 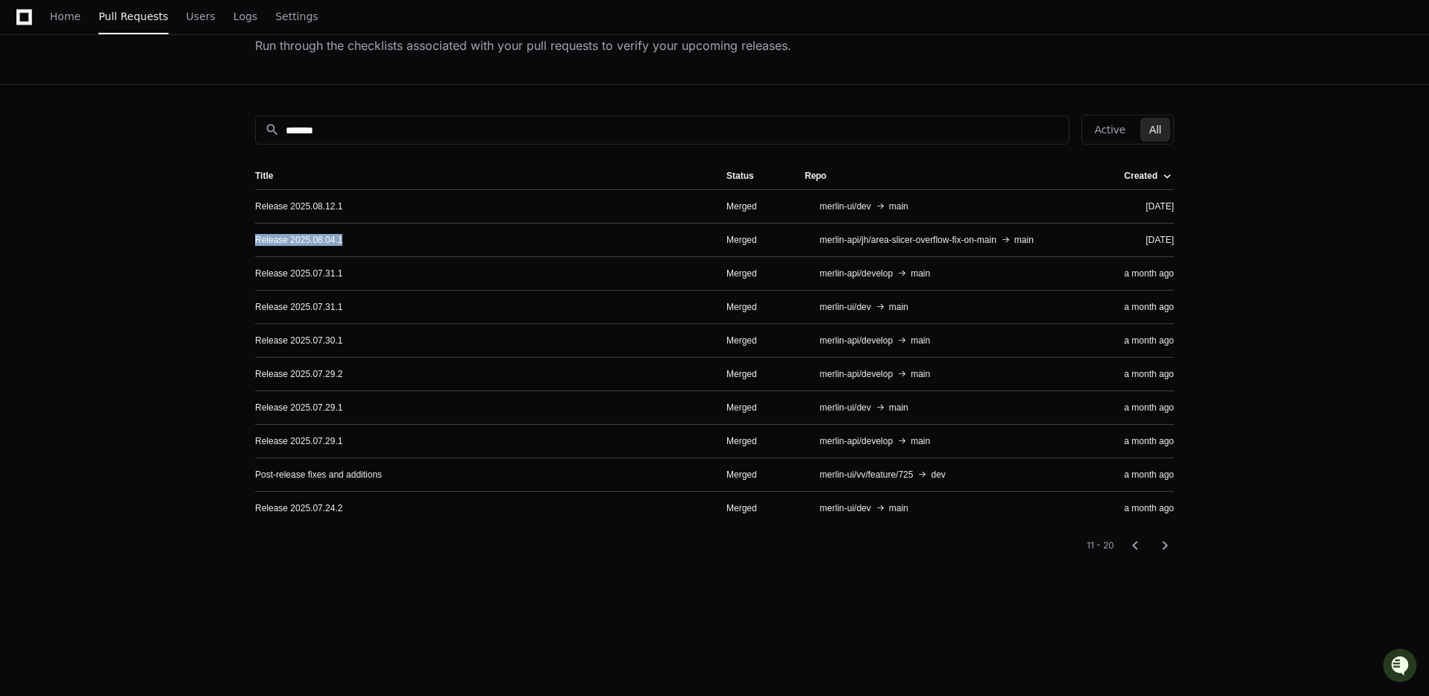 I want to click on button: Open customer support, so click(x=19, y=19).